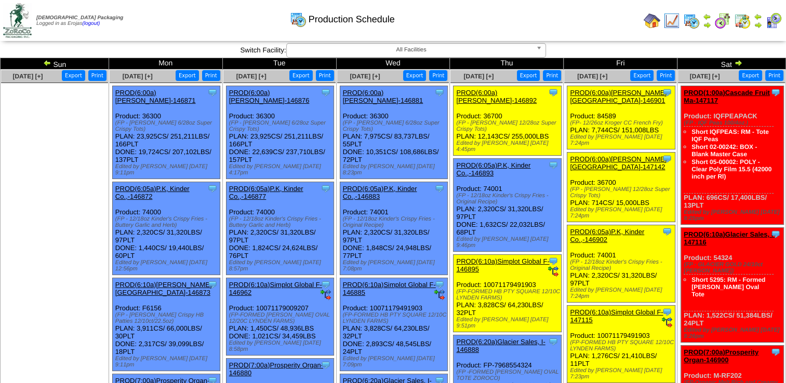  What do you see at coordinates (606, 236) in the screenshot?
I see `a: PROD(6:05a)P.K, Kinder Co.,-146902` at bounding box center [606, 236].